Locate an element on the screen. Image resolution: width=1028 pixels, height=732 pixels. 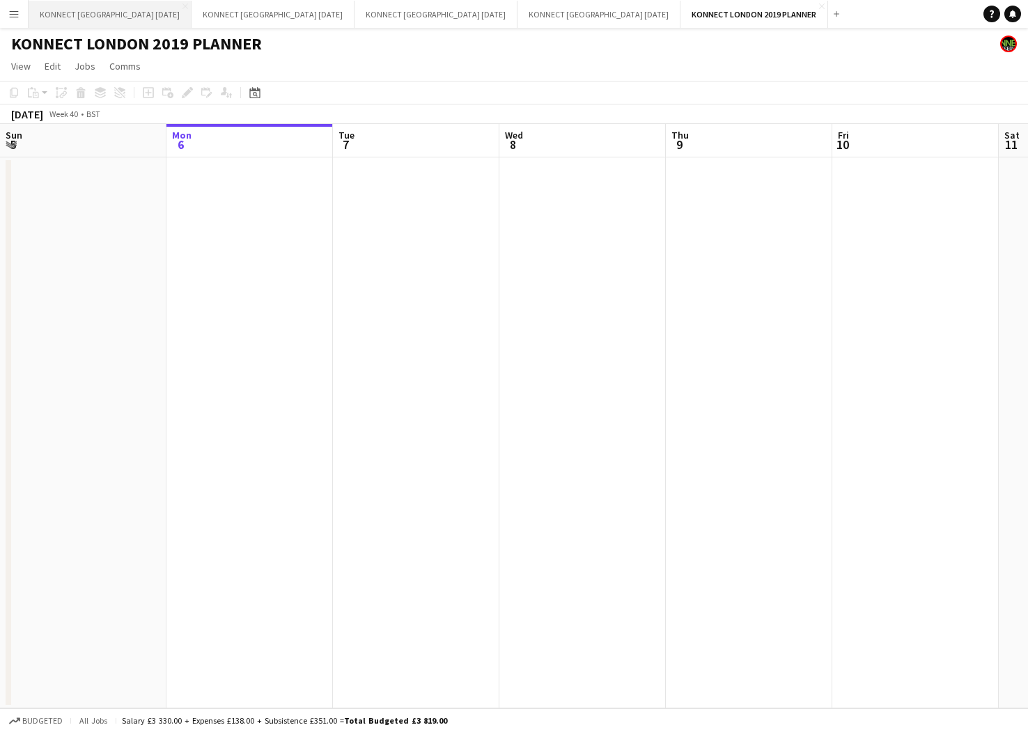
span: 6 is located at coordinates (180, 144).